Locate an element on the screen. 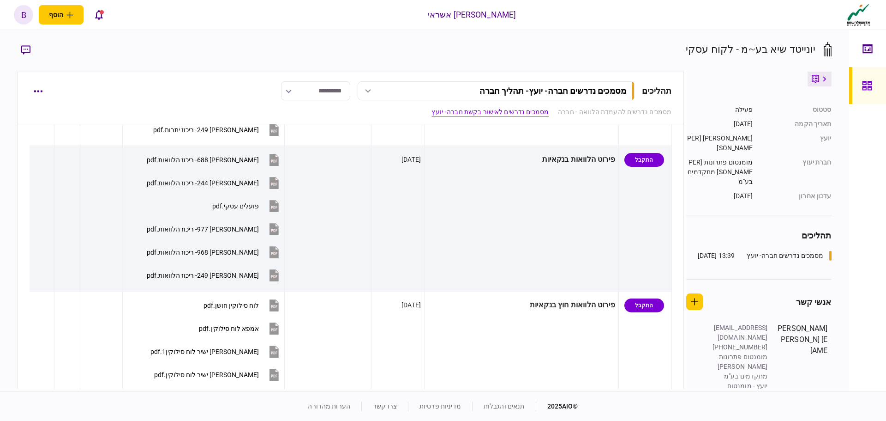 Image resolution: width=886 pixels, height=421 pixels. div: מזרחי 688- ריכוז הלוואות.pdf is located at coordinates (203, 160).